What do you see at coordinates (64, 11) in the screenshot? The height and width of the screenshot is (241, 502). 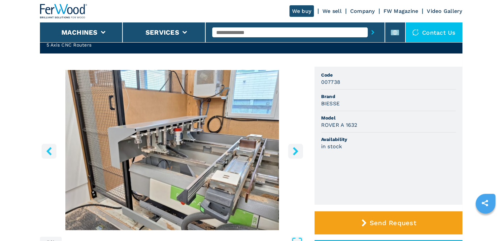 I see `img: Ferwood` at bounding box center [64, 11].